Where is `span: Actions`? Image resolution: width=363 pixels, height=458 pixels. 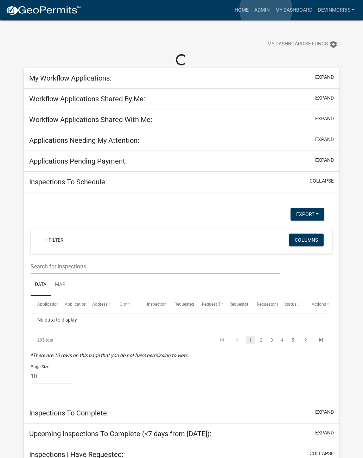 span: Actions is located at coordinates (319, 305).